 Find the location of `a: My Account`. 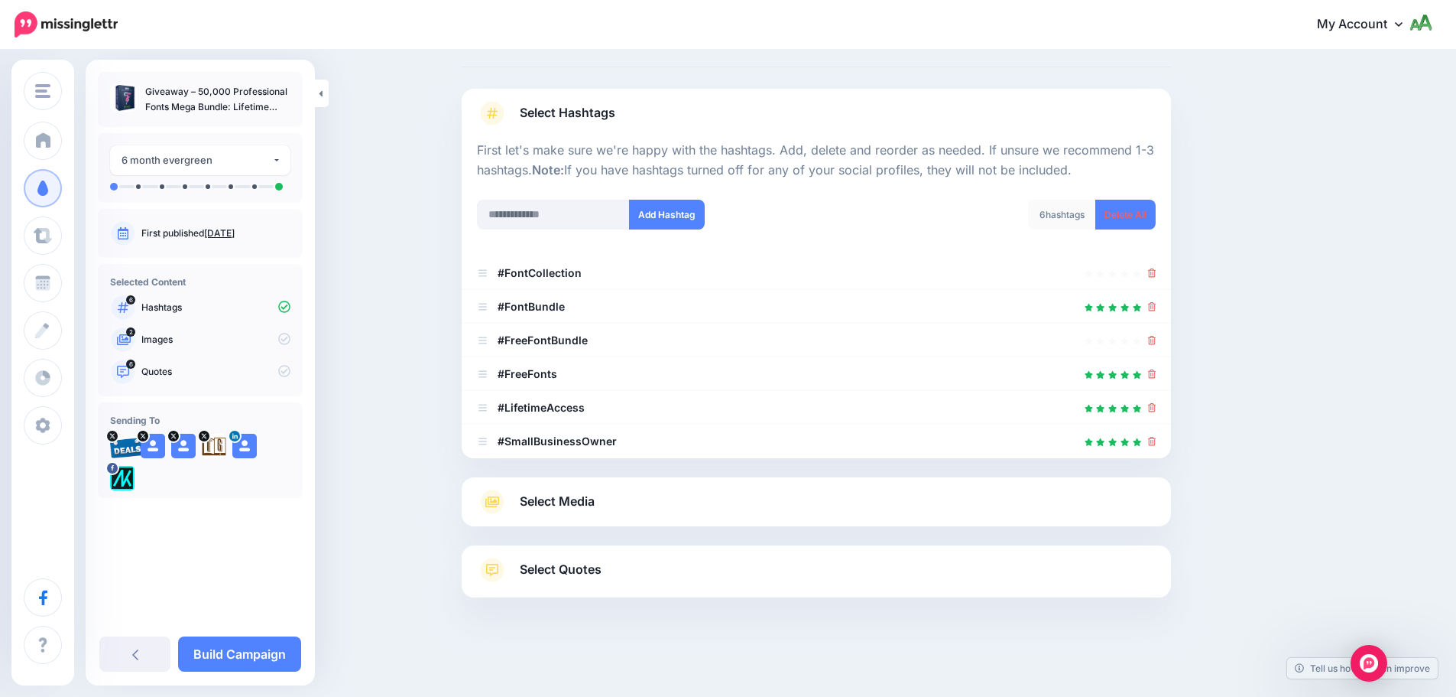

a: My Account is located at coordinates (1368, 24).